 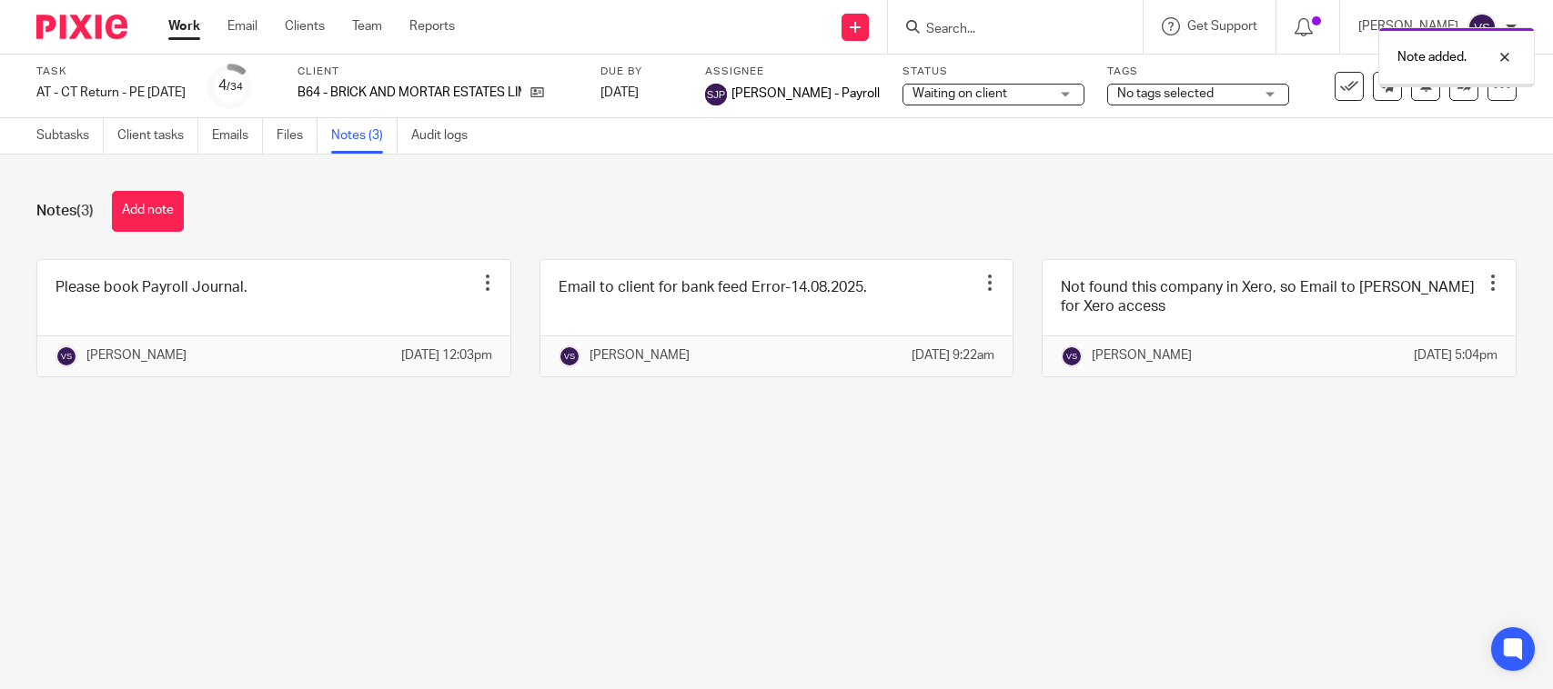 What do you see at coordinates (237, 136) in the screenshot?
I see `a: Emails` at bounding box center [237, 136].